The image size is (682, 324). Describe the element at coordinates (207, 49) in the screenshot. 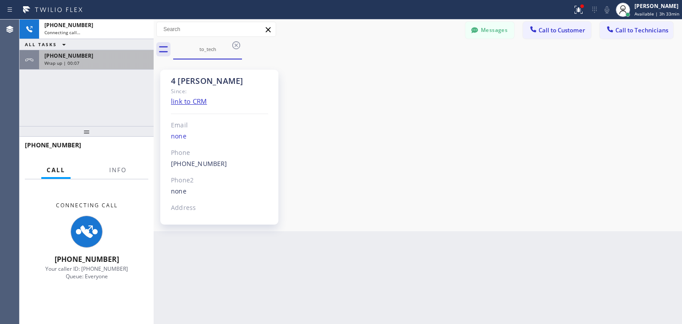

I see `div: to_tech` at that location.